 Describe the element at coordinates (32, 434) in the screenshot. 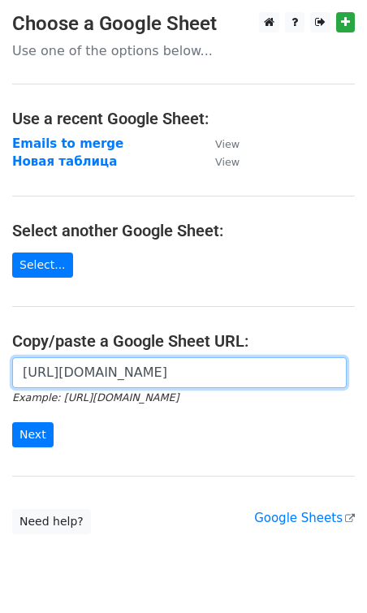

I see `input: Next` at that location.